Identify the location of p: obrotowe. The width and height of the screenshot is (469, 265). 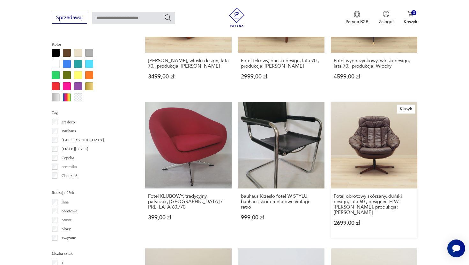
(69, 211).